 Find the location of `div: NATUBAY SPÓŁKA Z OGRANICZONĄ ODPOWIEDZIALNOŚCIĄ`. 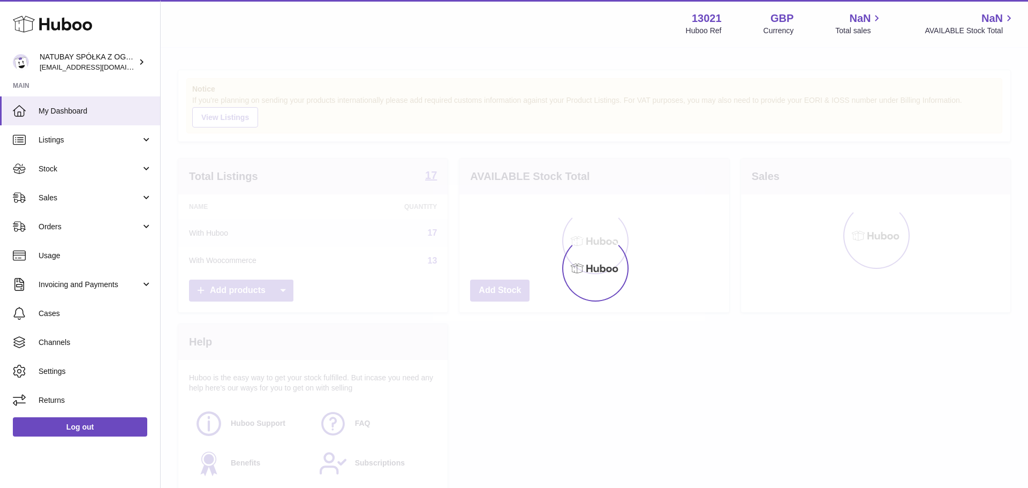

div: NATUBAY SPÓŁKA Z OGRANICZONĄ ODPOWIEDZIALNOŚCIĄ is located at coordinates (88, 62).